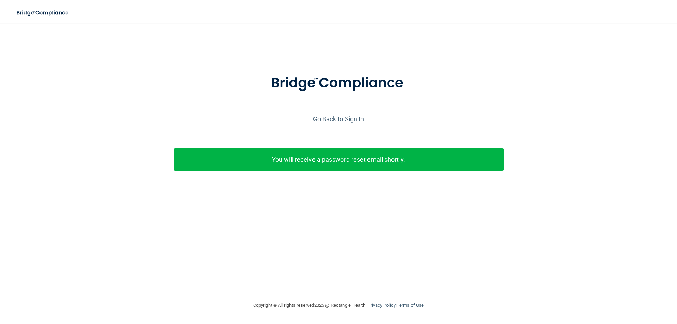 Image resolution: width=677 pixels, height=324 pixels. What do you see at coordinates (381, 305) in the screenshot?
I see `a: Privacy Policy` at bounding box center [381, 305].